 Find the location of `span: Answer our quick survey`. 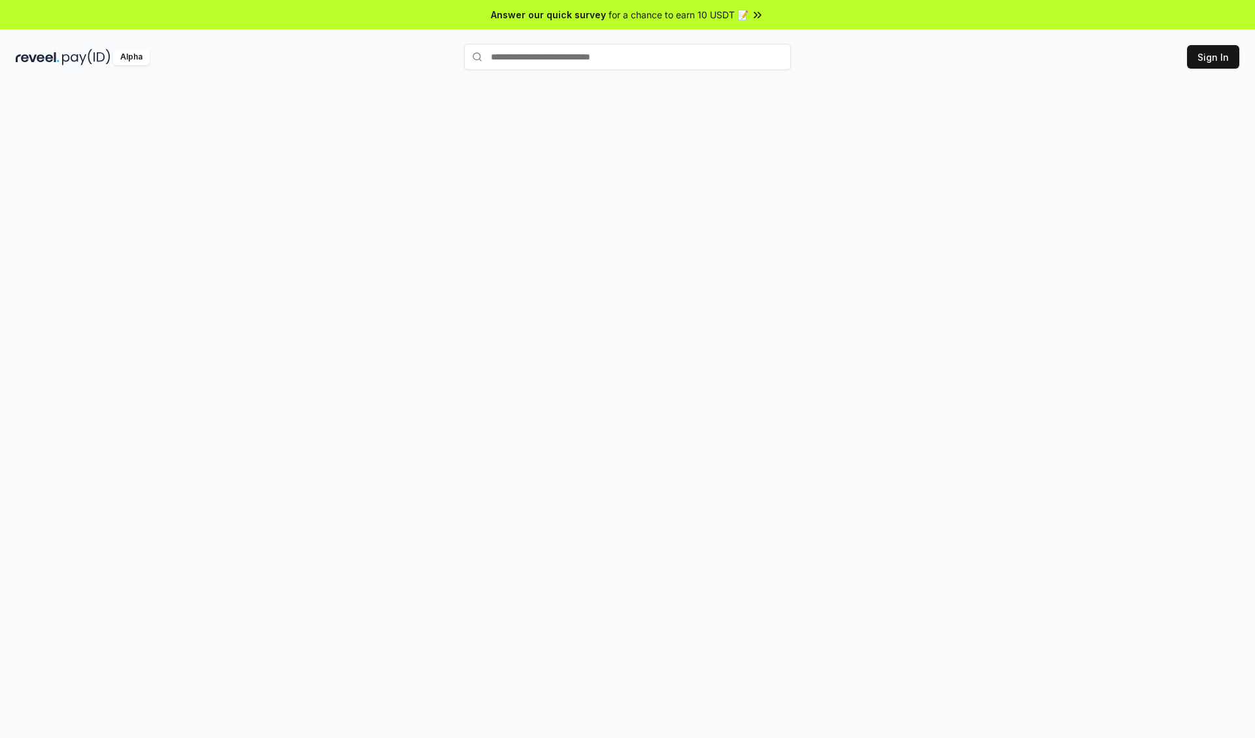

span: Answer our quick survey is located at coordinates (548, 14).